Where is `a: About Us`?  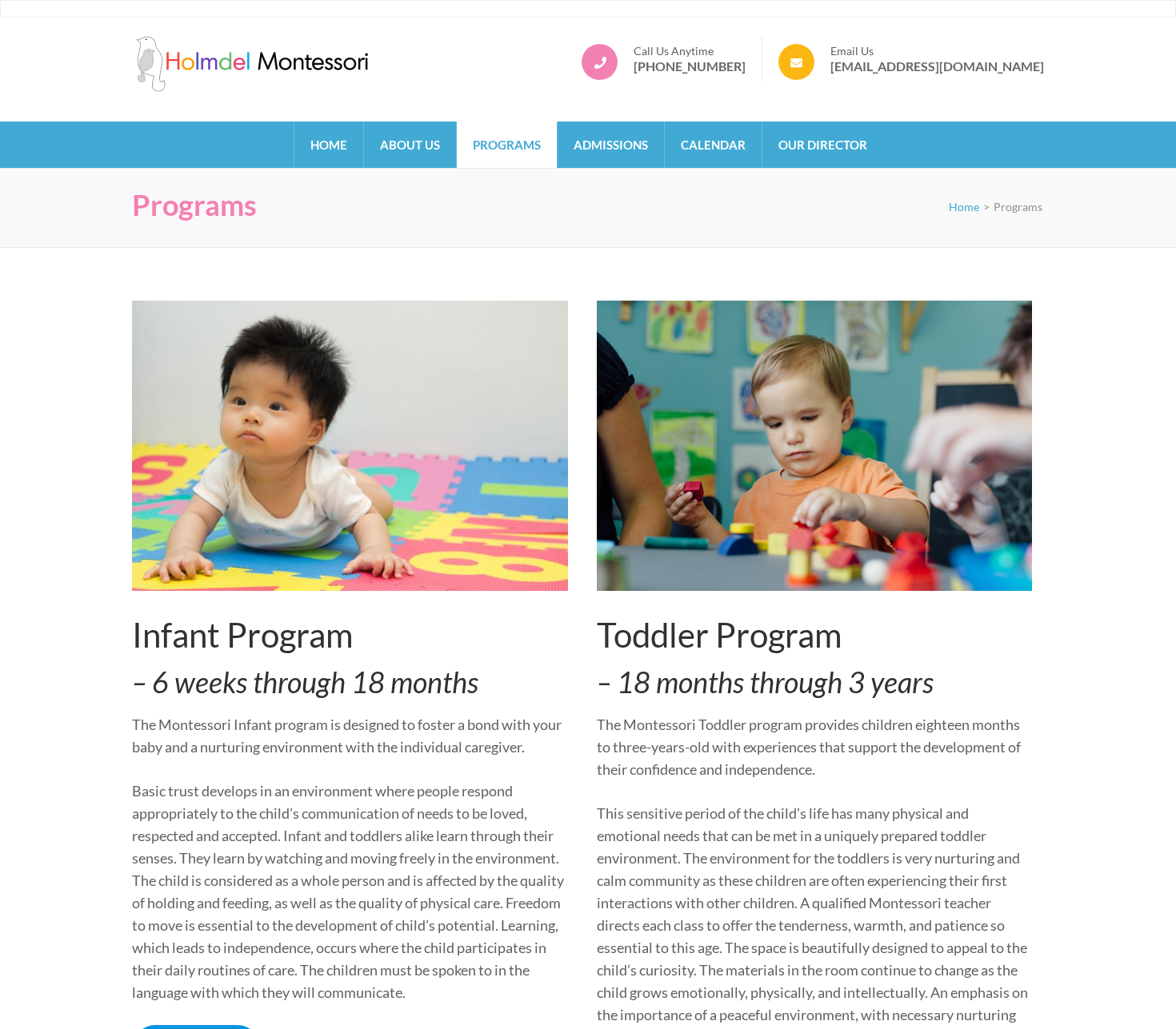 a: About Us is located at coordinates (409, 145).